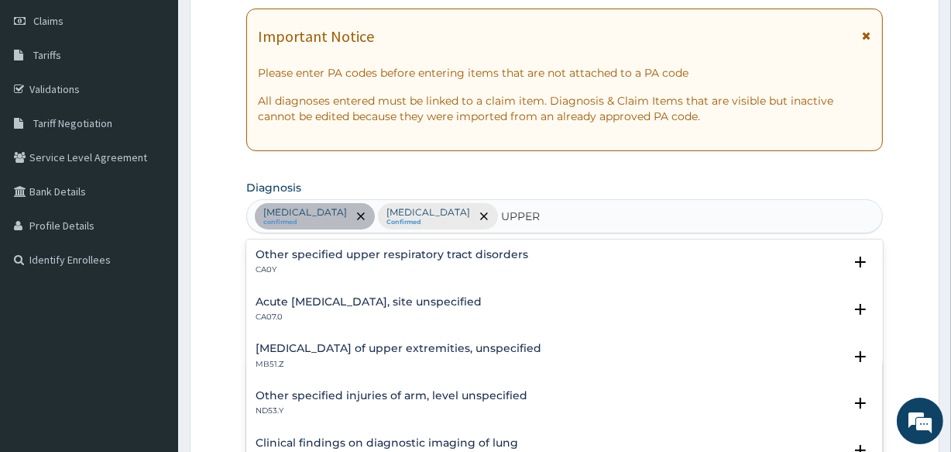 The width and height of the screenshot is (951, 452). Describe the element at coordinates (152, 208) in the screenshot. I see `span: We're online!` at that location.